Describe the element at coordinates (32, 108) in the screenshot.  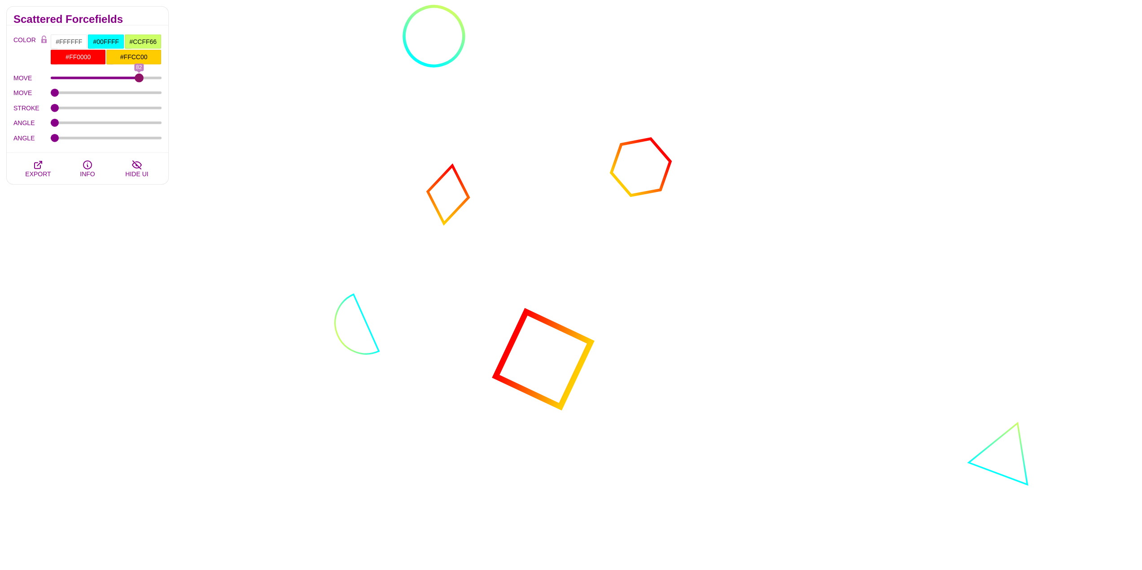
I see `label: STROKE` at that location.